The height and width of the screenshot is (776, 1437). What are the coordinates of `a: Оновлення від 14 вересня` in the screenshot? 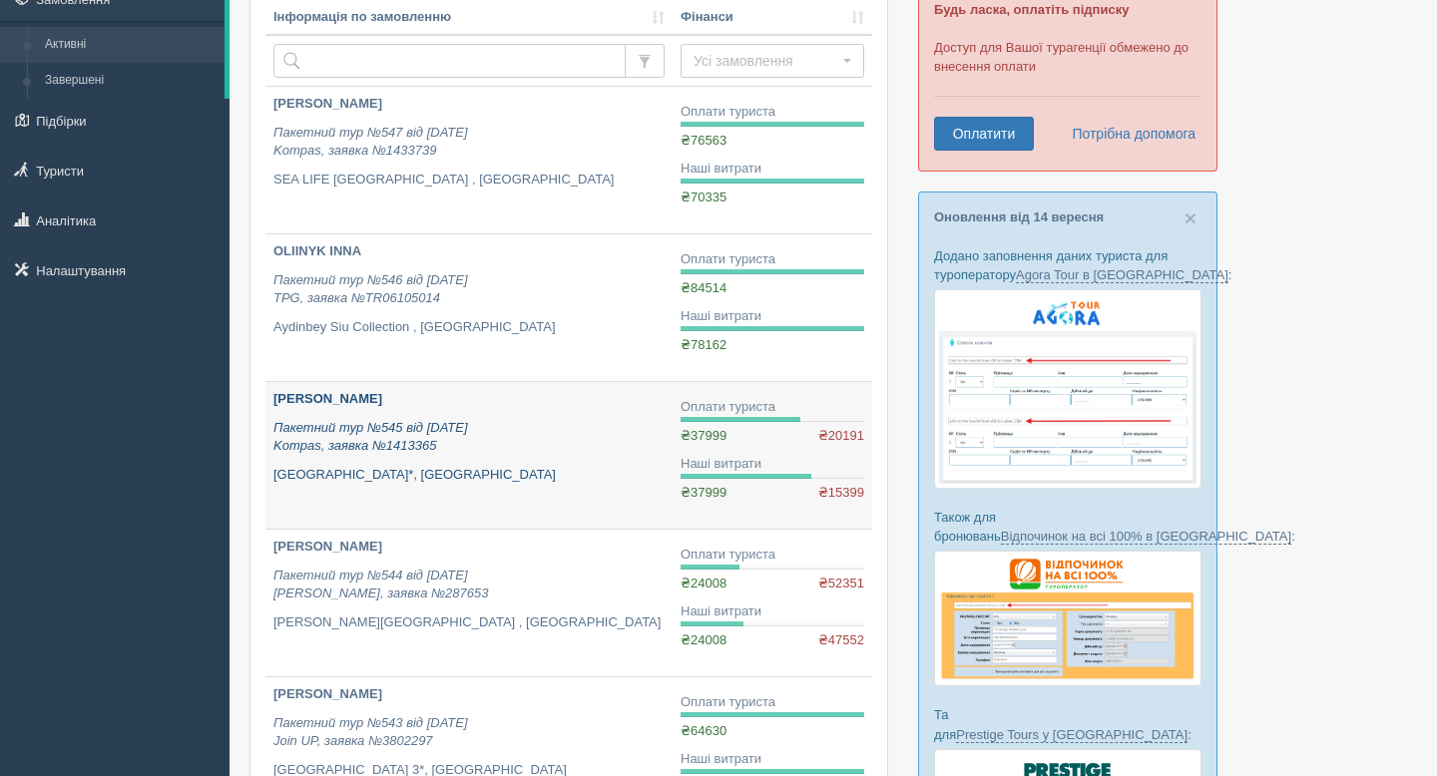 It's located at (1019, 217).